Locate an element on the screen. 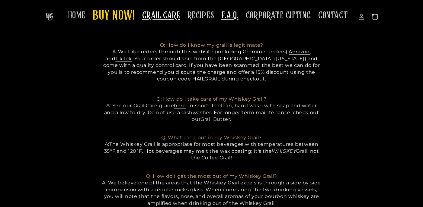 This screenshot has height=207, width=423. a: CORPORATE GIFTING is located at coordinates (278, 15).